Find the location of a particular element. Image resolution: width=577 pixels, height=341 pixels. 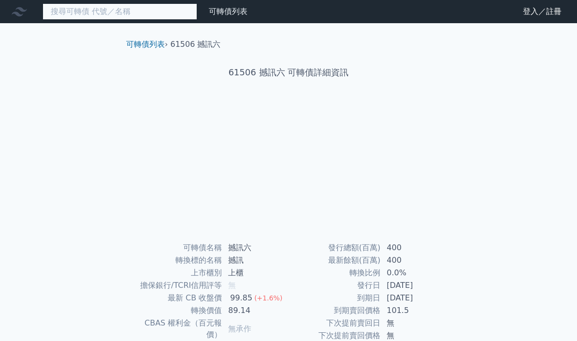

span: 無 is located at coordinates (232, 285).